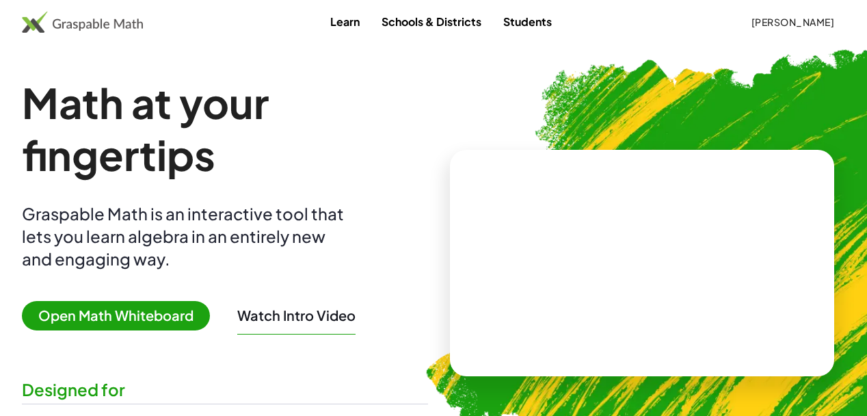  Describe the element at coordinates (186, 236) in the screenshot. I see `div: Graspable Math is an interactive tool that lets you learn algebra in an entirely new and engaging...` at that location.